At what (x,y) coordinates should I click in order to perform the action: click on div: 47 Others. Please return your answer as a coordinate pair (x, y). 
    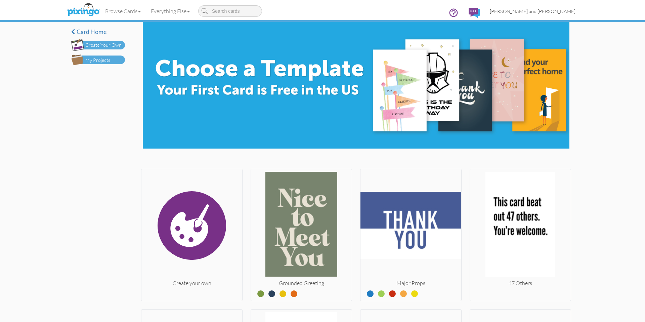
    Looking at the image, I should click on (520, 283).